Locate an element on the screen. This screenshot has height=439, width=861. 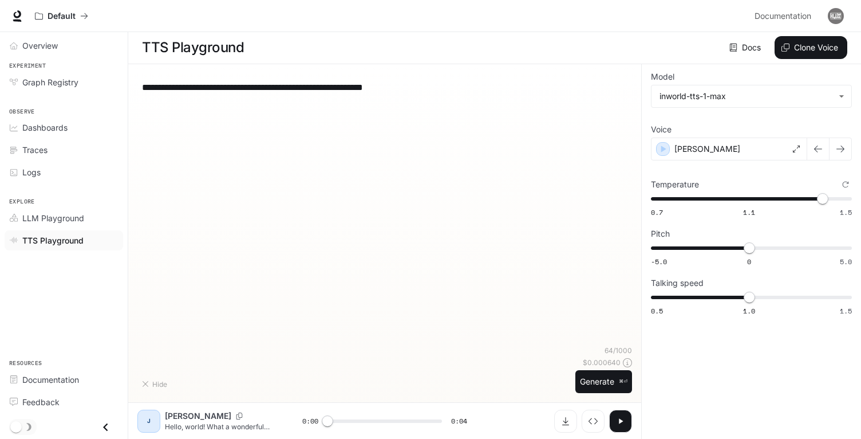
img: User avatar is located at coordinates (836, 16).